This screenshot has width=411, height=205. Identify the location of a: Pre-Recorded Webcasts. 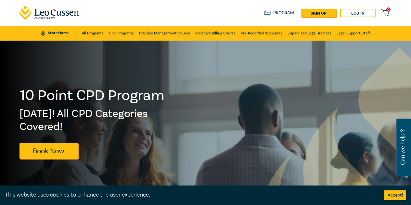
(261, 33).